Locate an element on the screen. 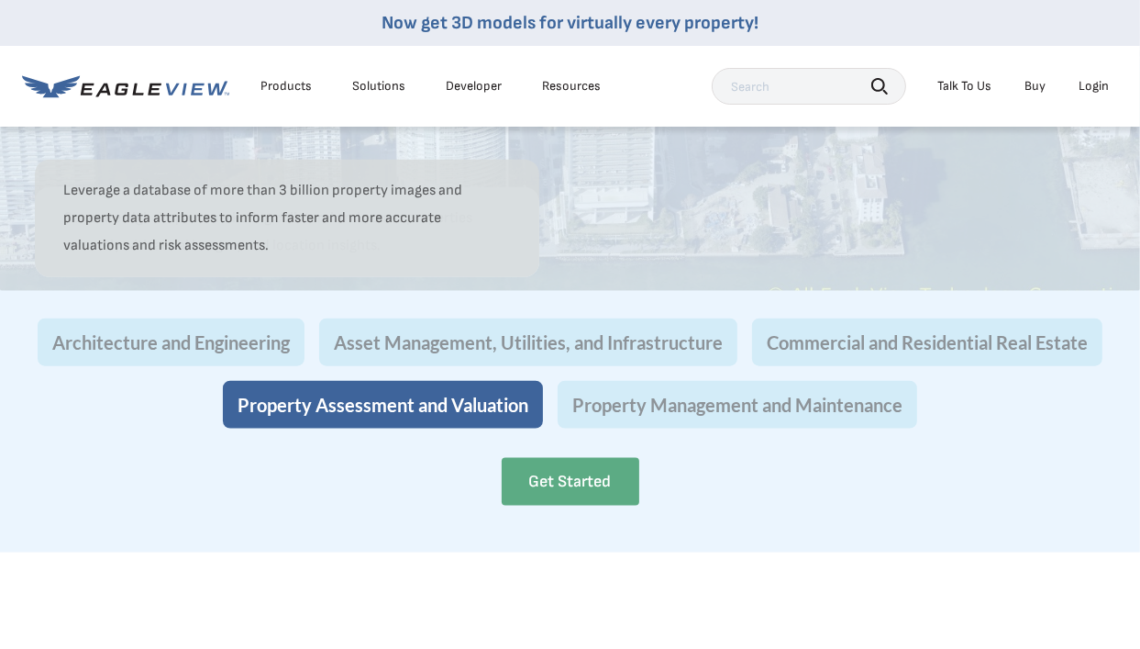 Image resolution: width=1140 pixels, height=649 pixels. div: Solutions is located at coordinates (379, 86).